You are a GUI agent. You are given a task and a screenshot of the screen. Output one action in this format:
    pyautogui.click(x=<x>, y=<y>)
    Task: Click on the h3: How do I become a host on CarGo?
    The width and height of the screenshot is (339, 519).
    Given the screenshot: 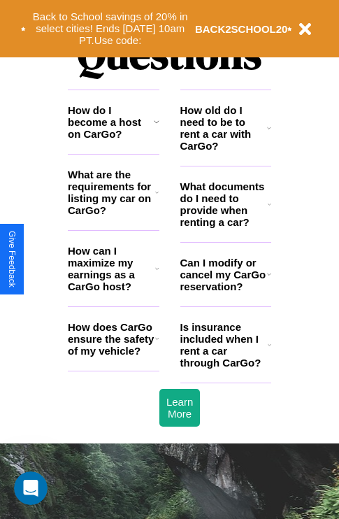 What is the action you would take?
    pyautogui.click(x=110, y=122)
    